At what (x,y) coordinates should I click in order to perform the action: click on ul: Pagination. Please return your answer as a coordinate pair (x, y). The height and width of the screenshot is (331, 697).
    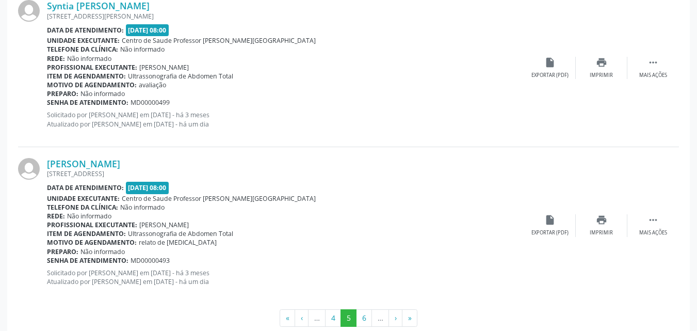
    Looking at the image, I should click on (348, 318).